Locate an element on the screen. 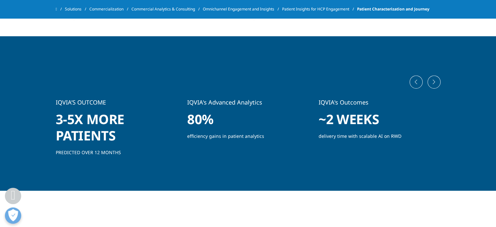 This screenshot has height=227, width=496. h5: IQVIA's Outcomes is located at coordinates (380, 104).